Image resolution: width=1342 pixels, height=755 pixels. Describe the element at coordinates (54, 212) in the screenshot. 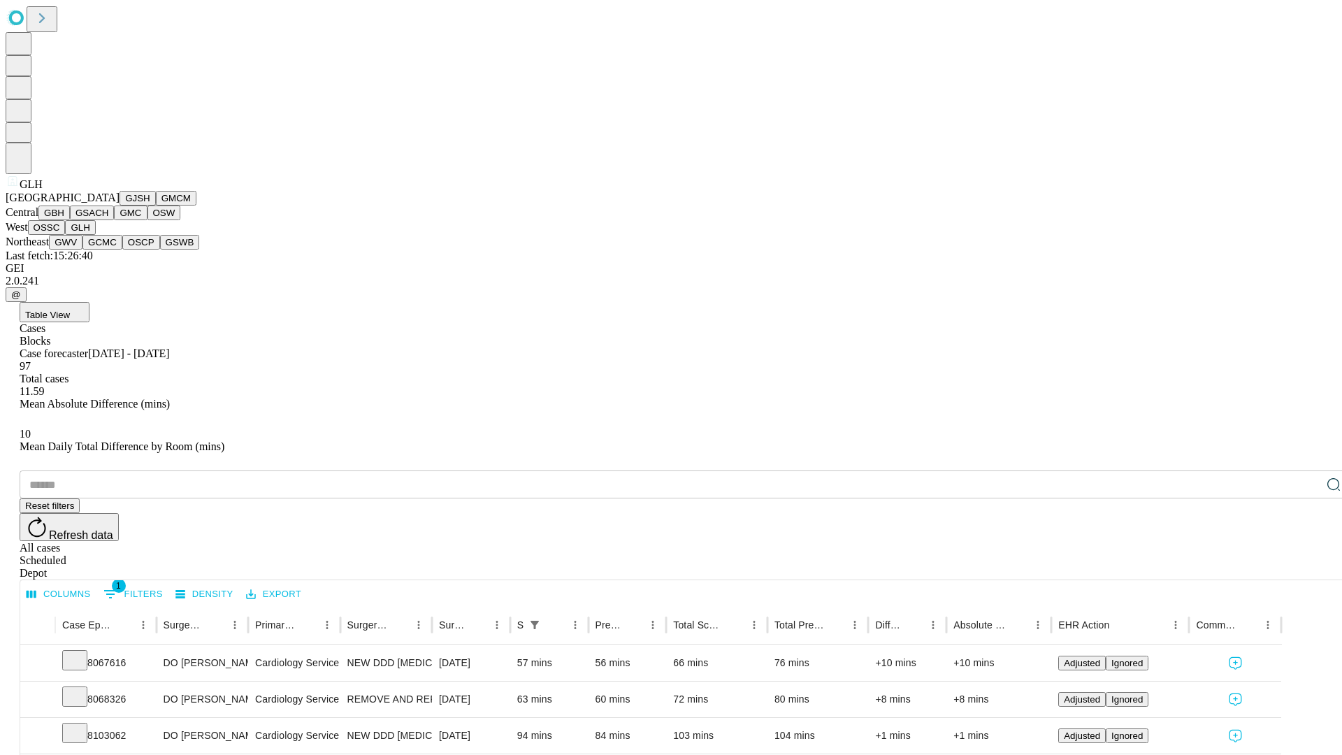

I see `button: GBH` at that location.